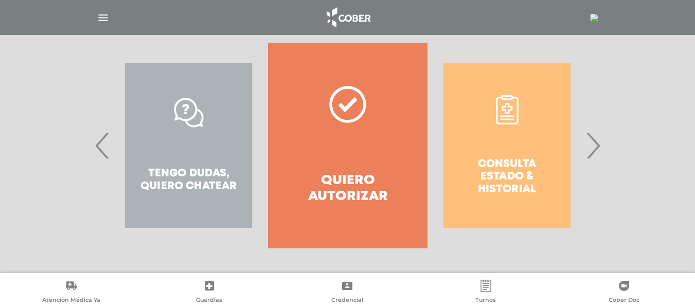  I want to click on span: Next, so click(593, 146).